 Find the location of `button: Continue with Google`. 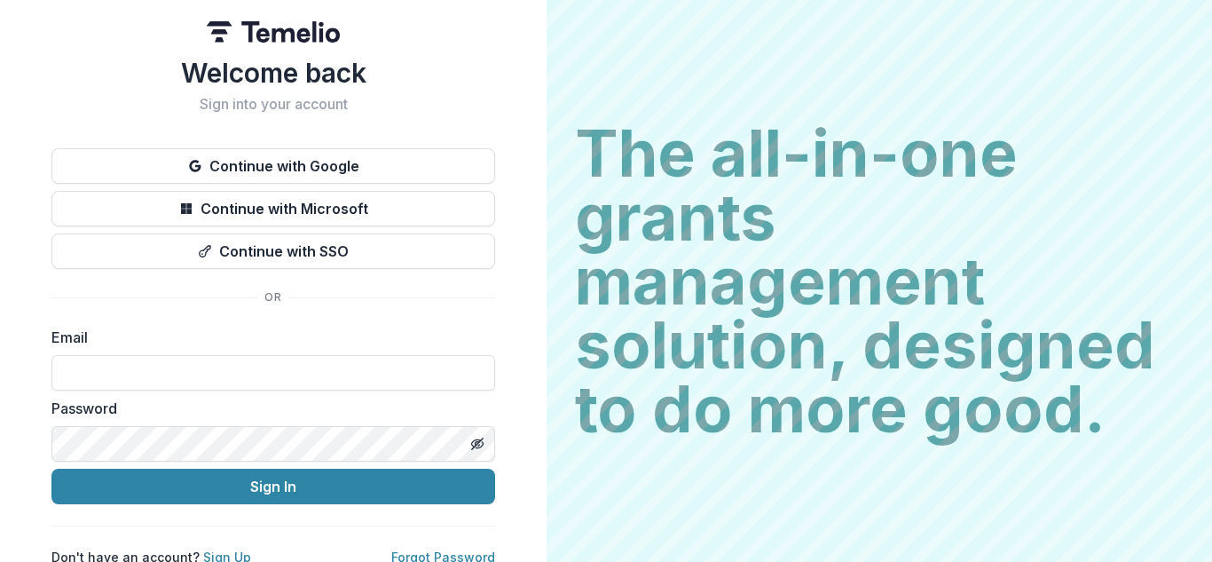

button: Continue with Google is located at coordinates (273, 166).